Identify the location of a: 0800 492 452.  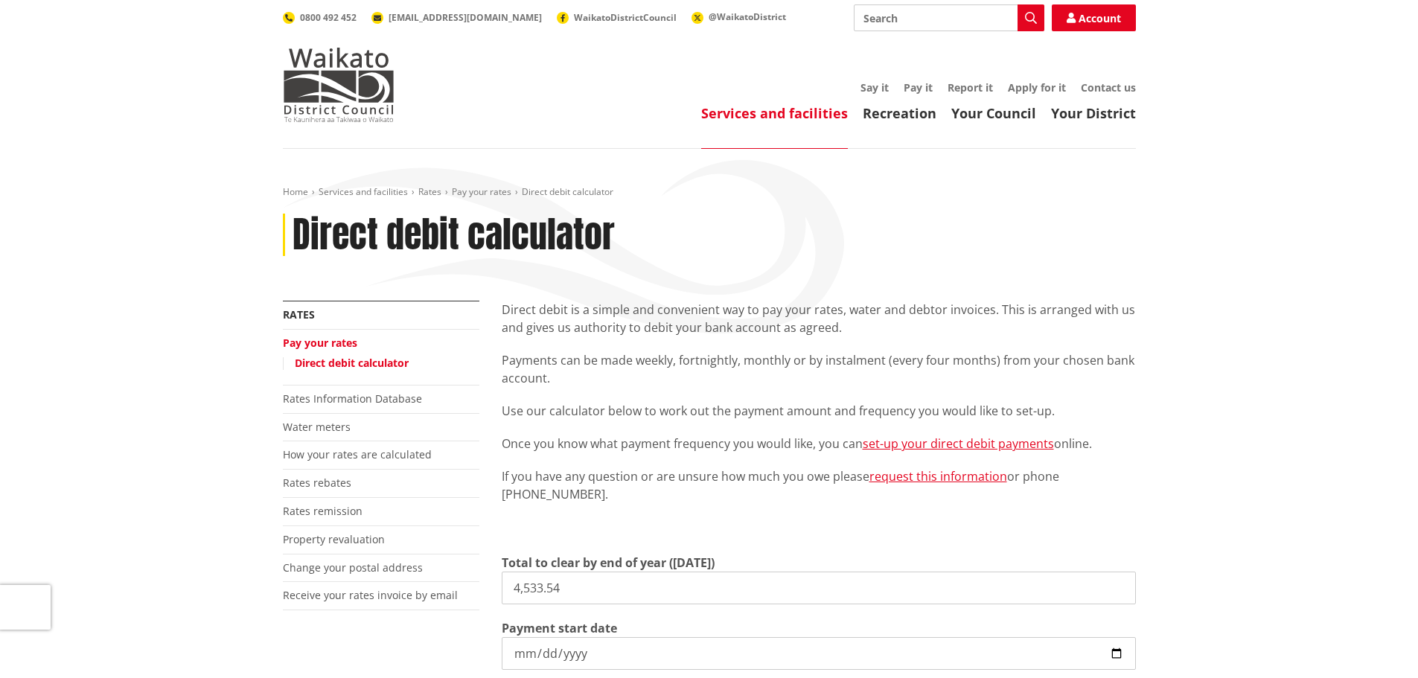
(319, 17).